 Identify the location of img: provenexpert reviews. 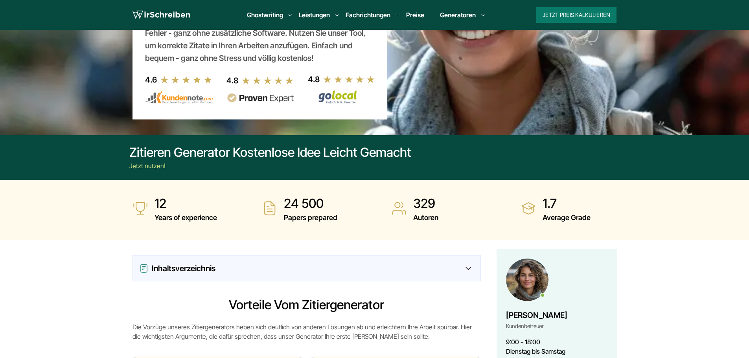
(260, 98).